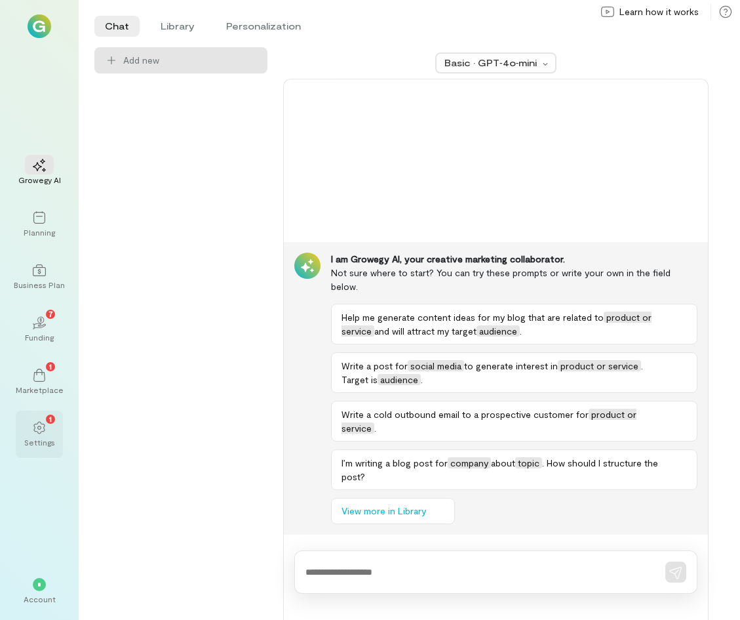 The height and width of the screenshot is (620, 740). Describe the element at coordinates (39, 180) in the screenshot. I see `div: Growegy AI` at that location.